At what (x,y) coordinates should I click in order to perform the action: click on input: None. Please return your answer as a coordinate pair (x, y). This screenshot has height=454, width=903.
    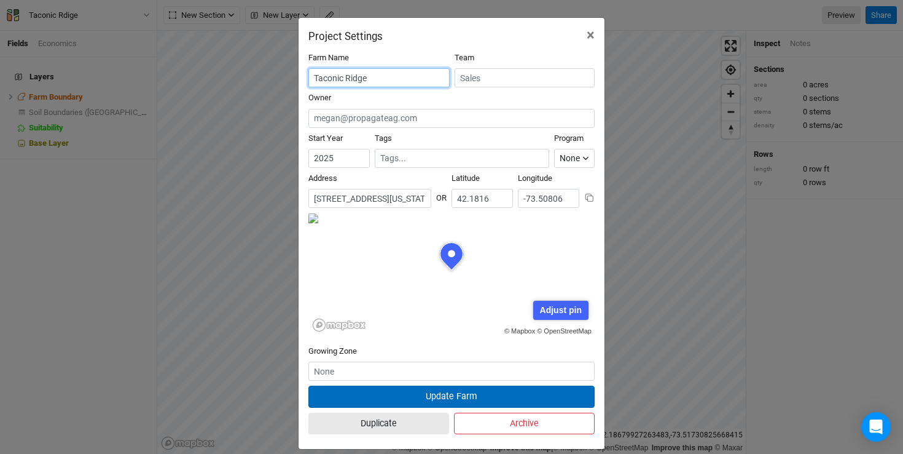
    Looking at the image, I should click on (452, 371).